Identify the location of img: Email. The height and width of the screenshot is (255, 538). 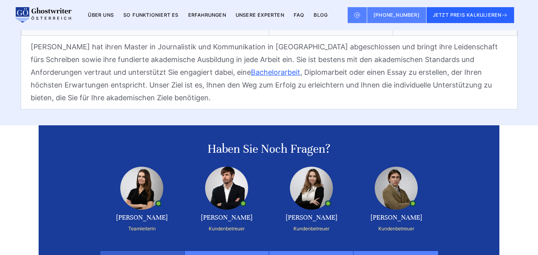
(357, 15).